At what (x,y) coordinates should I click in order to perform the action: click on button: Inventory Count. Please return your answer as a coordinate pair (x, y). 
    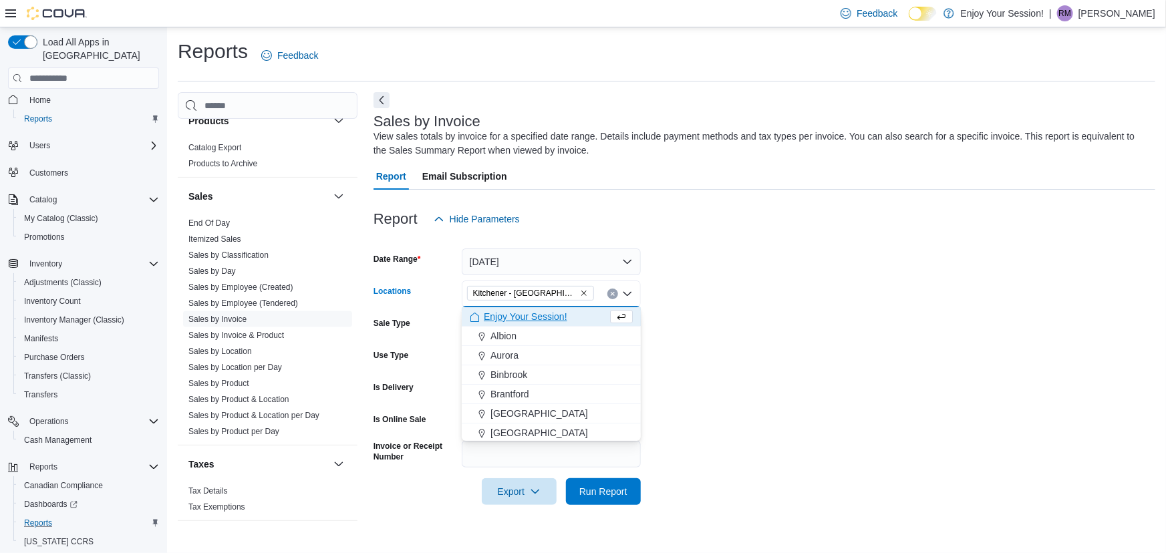
    Looking at the image, I should click on (89, 301).